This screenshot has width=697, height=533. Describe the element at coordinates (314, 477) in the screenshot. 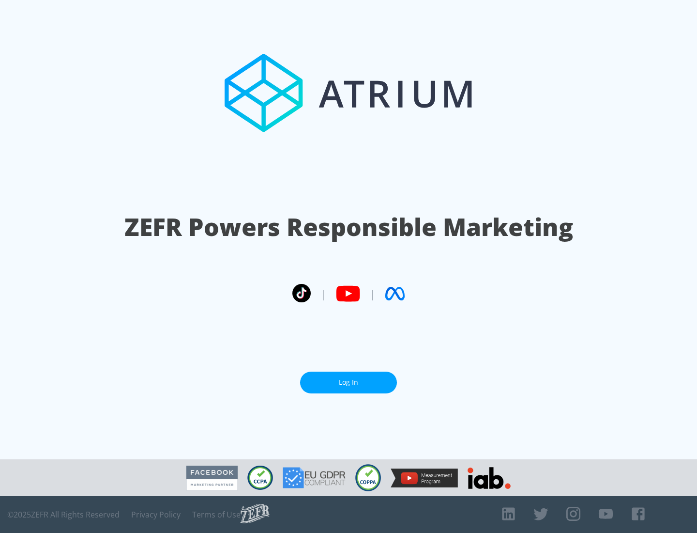

I see `img: GDPR Compliant` at that location.